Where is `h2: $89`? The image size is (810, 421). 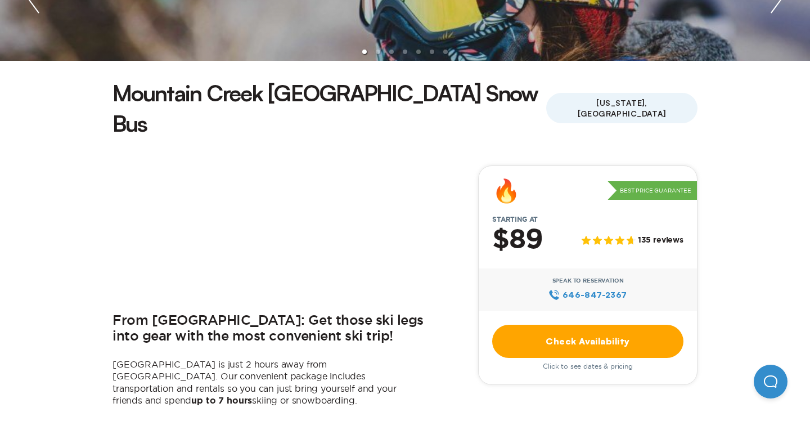 h2: $89 is located at coordinates (518, 240).